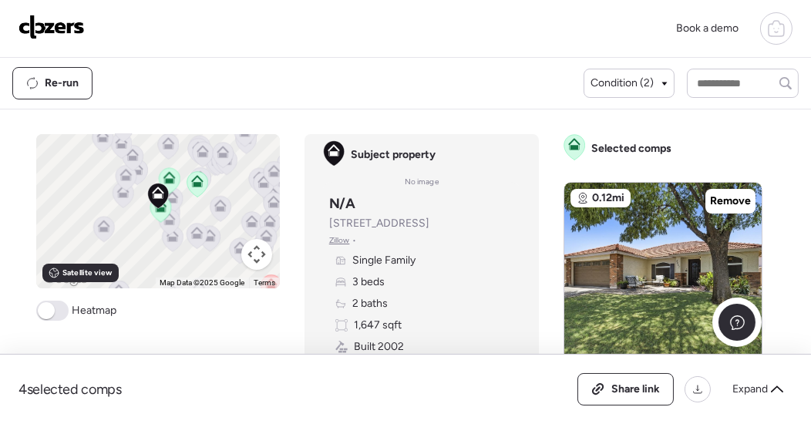 The height and width of the screenshot is (424, 811). What do you see at coordinates (94, 311) in the screenshot?
I see `span: Heatmap` at bounding box center [94, 311].